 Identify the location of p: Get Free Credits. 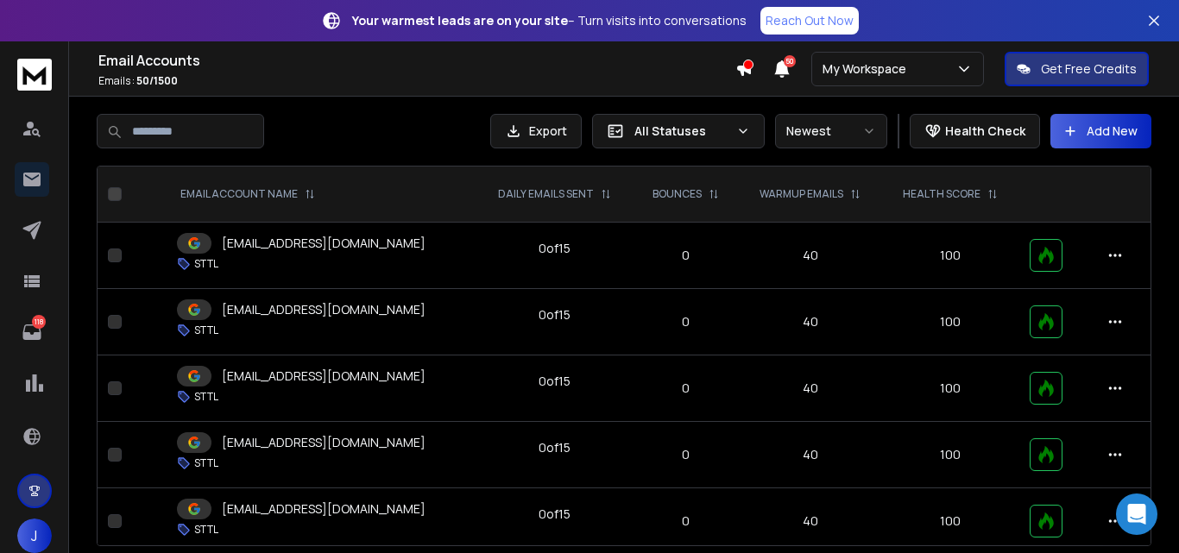
(1088, 69).